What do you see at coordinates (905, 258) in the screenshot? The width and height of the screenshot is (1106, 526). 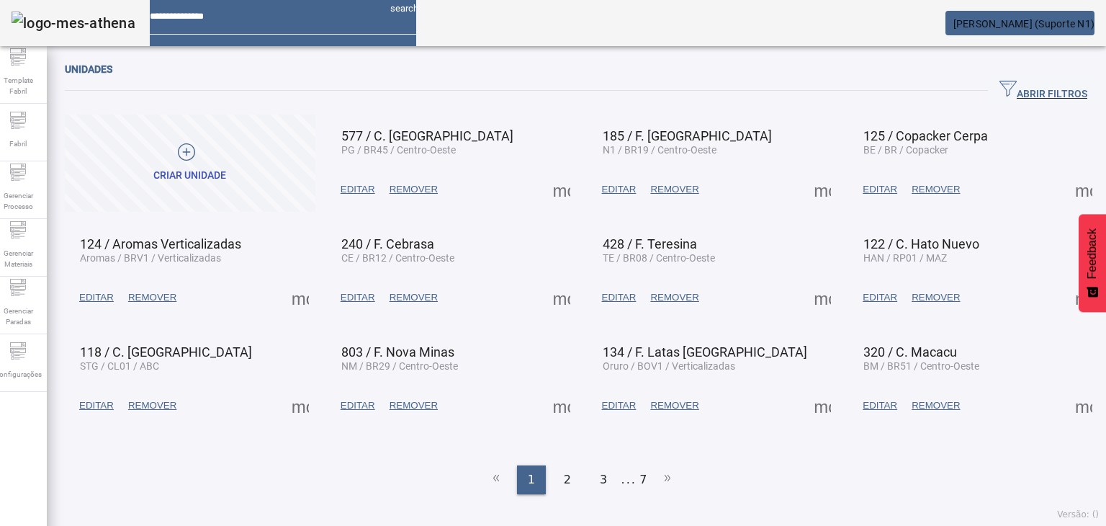 I see `span: HAN / RP01 / MAZ` at bounding box center [905, 258].